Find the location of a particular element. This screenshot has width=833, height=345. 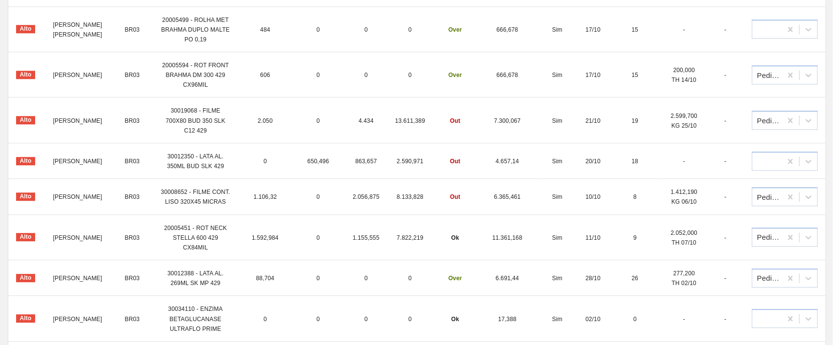

span: 13.611,389 is located at coordinates (410, 121).